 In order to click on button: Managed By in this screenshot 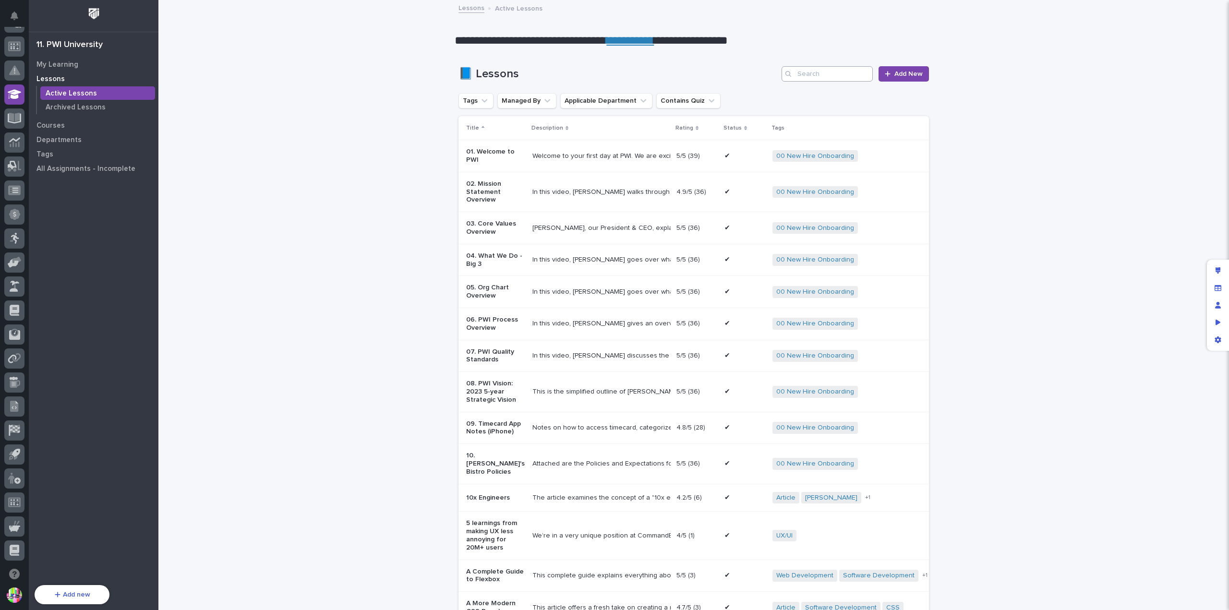, I will do `click(527, 101)`.